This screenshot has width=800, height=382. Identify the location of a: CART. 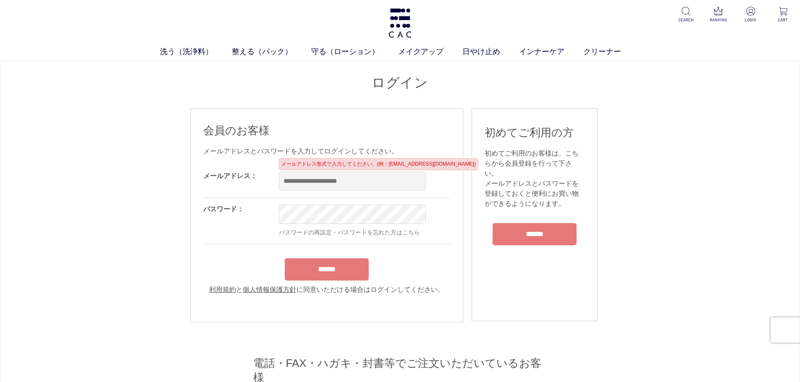
(782, 15).